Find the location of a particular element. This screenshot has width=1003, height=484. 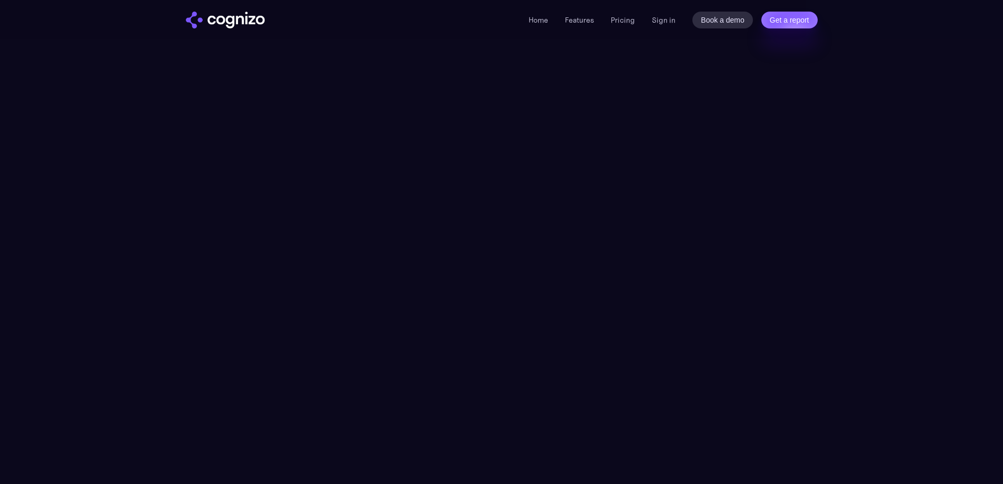

img: cognizo logo is located at coordinates (225, 20).